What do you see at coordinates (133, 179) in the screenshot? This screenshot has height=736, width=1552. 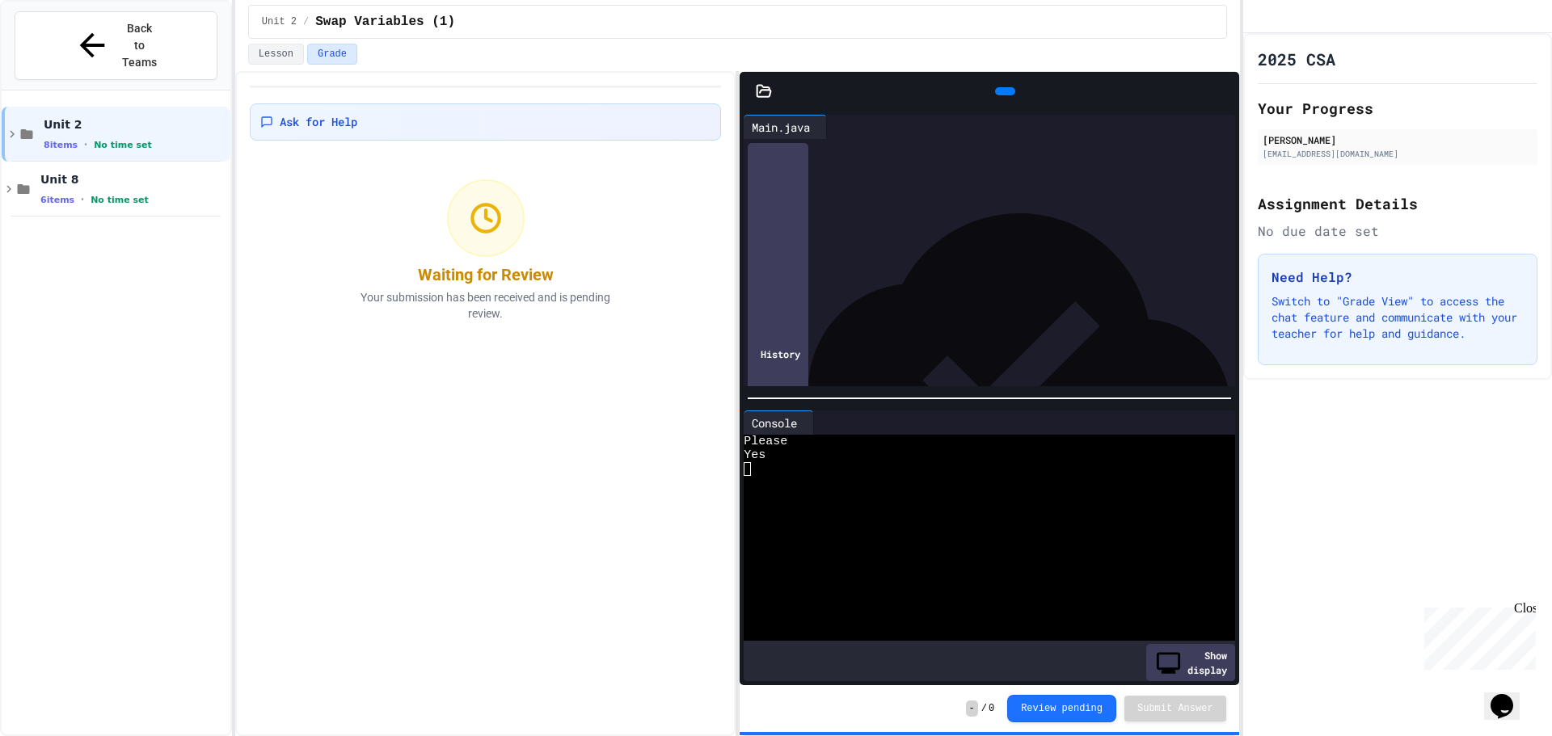 I see `span: Unit 8` at bounding box center [133, 179].